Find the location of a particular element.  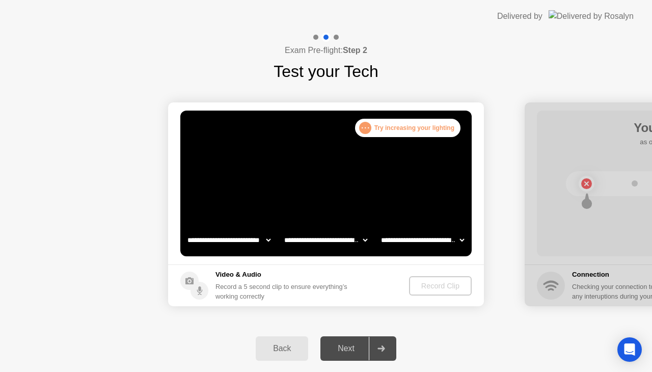

div: Open Intercom Messenger is located at coordinates (630, 350).